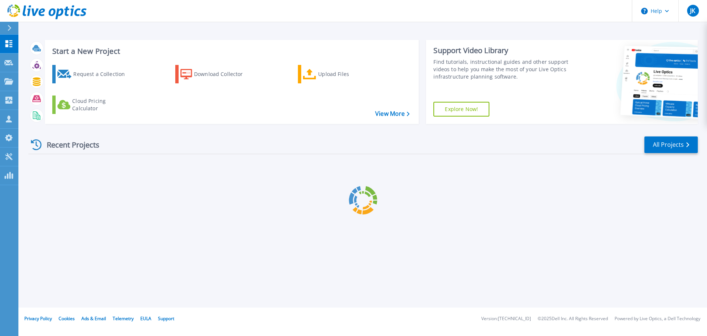  Describe the element at coordinates (671, 144) in the screenshot. I see `a: All Projects` at that location.